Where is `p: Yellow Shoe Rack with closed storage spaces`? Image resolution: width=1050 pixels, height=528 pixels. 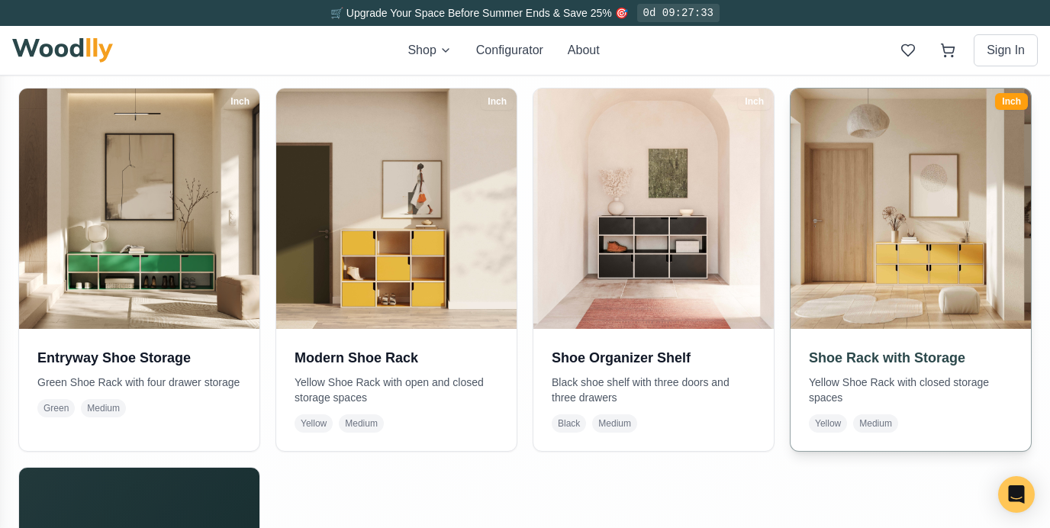 p: Yellow Shoe Rack with closed storage spaces is located at coordinates (910, 390).